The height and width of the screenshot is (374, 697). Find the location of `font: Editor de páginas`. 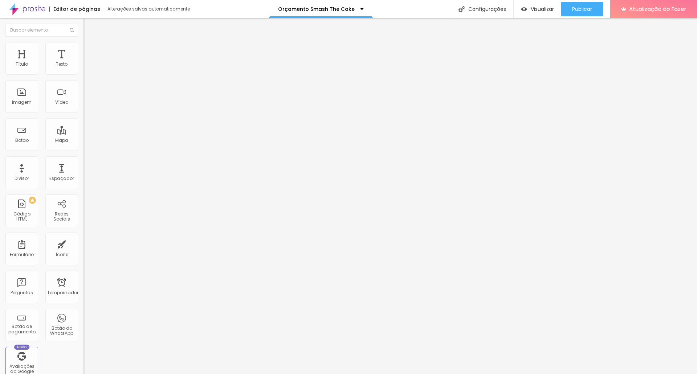

font: Editor de páginas is located at coordinates (77, 9).